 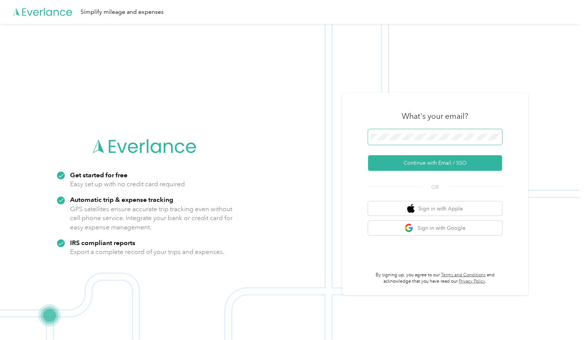 What do you see at coordinates (102, 243) in the screenshot?
I see `strong: IRS compliant reports` at bounding box center [102, 243].